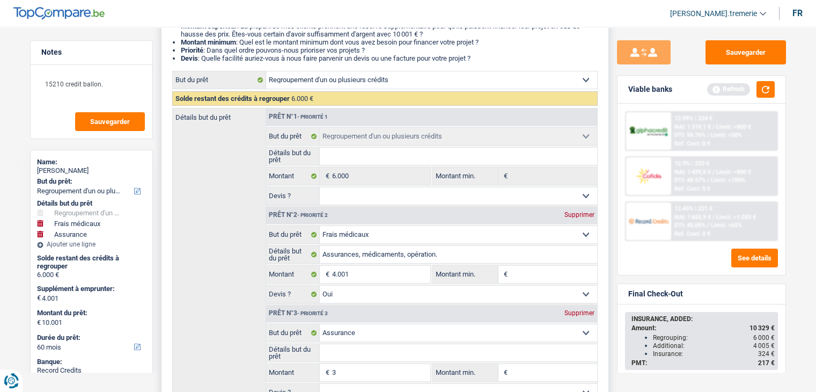 The image size is (816, 392). I want to click on label: But du prêt:, so click(90, 181).